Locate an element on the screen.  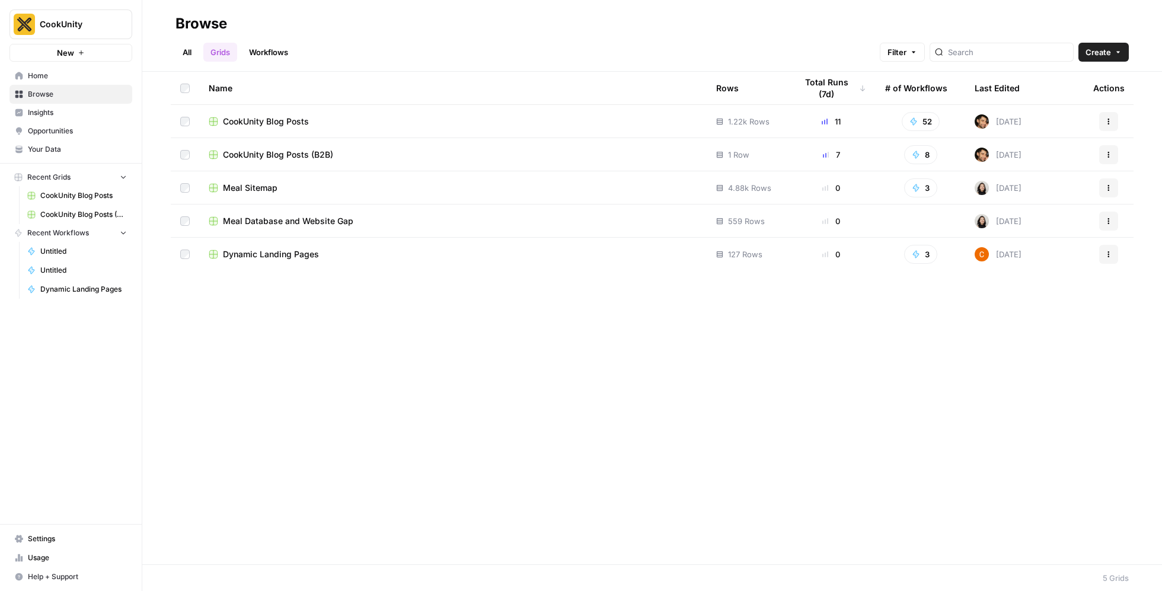
div: 11 is located at coordinates (831, 122).